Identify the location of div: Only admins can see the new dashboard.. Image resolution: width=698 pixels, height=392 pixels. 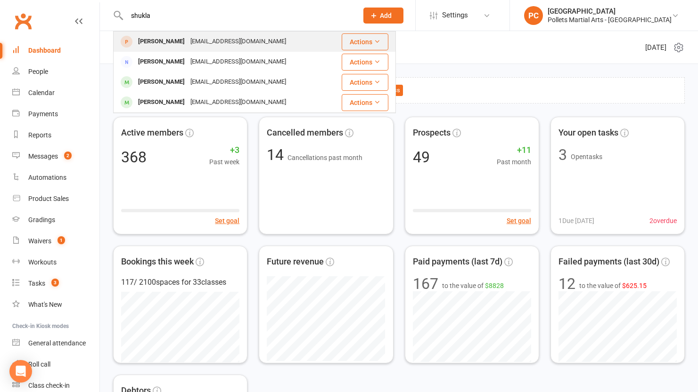
(399, 90).